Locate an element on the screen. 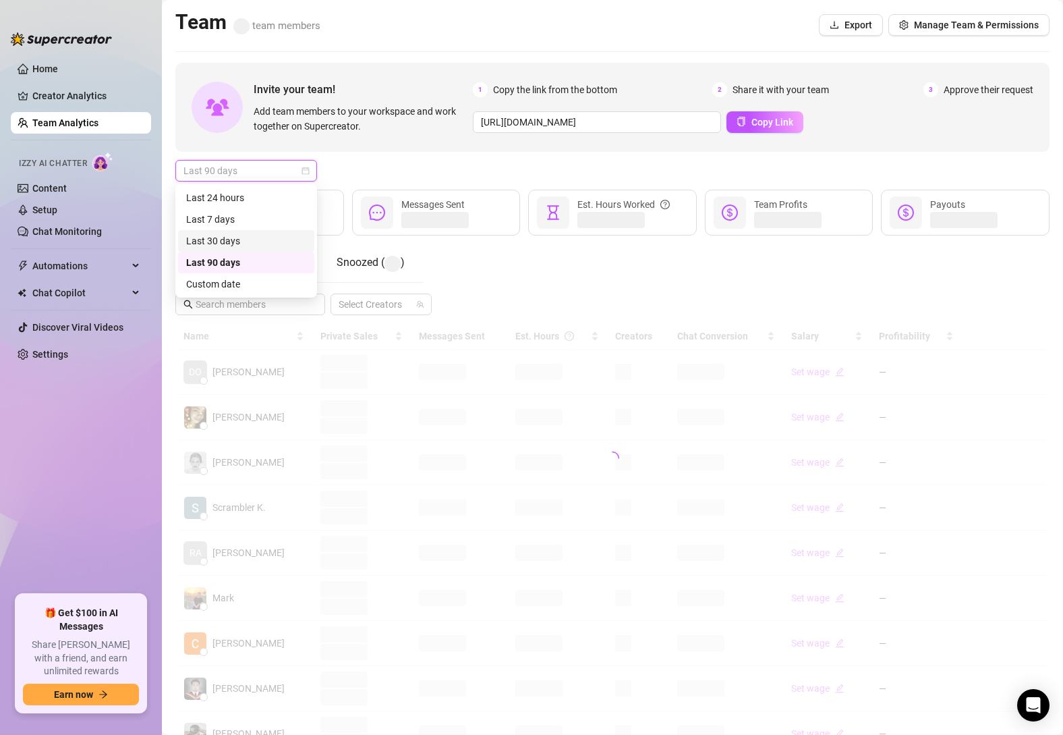 Image resolution: width=1063 pixels, height=735 pixels. input: Search members is located at coordinates (251, 304).